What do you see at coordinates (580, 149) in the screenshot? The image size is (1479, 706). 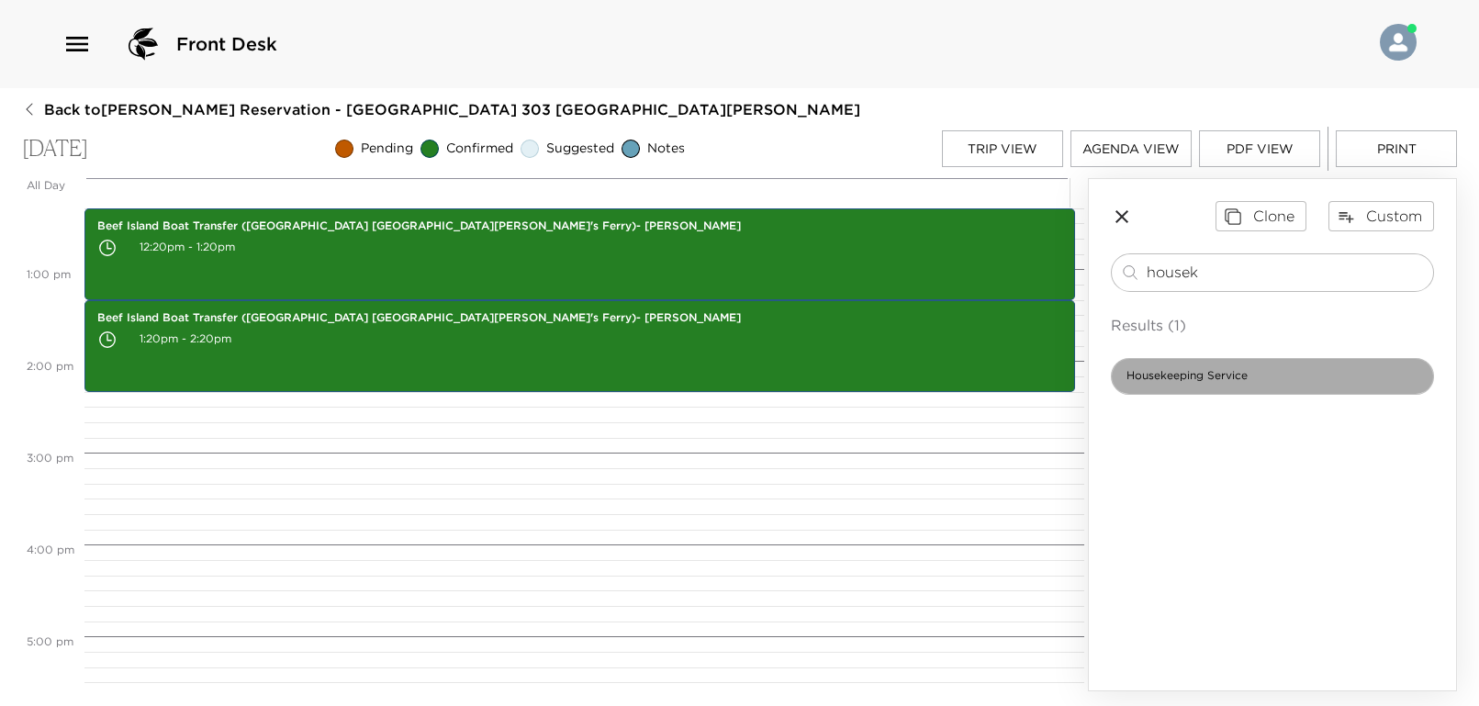 I see `span: Suggested` at bounding box center [580, 149].